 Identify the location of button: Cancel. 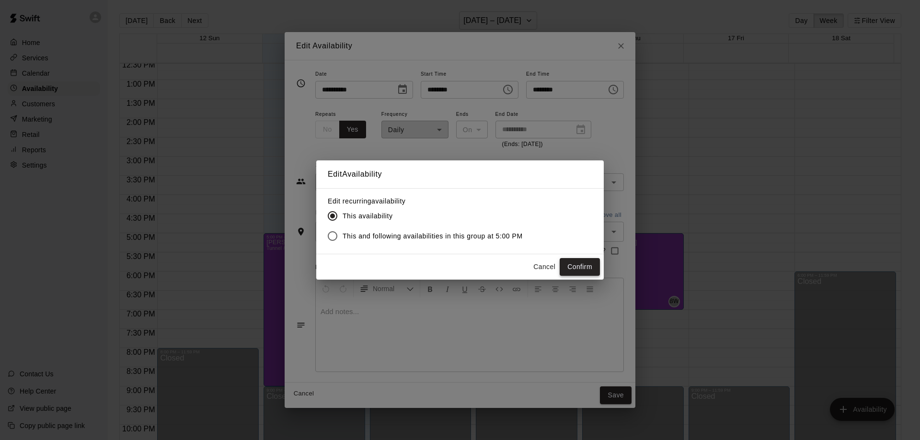
(544, 267).